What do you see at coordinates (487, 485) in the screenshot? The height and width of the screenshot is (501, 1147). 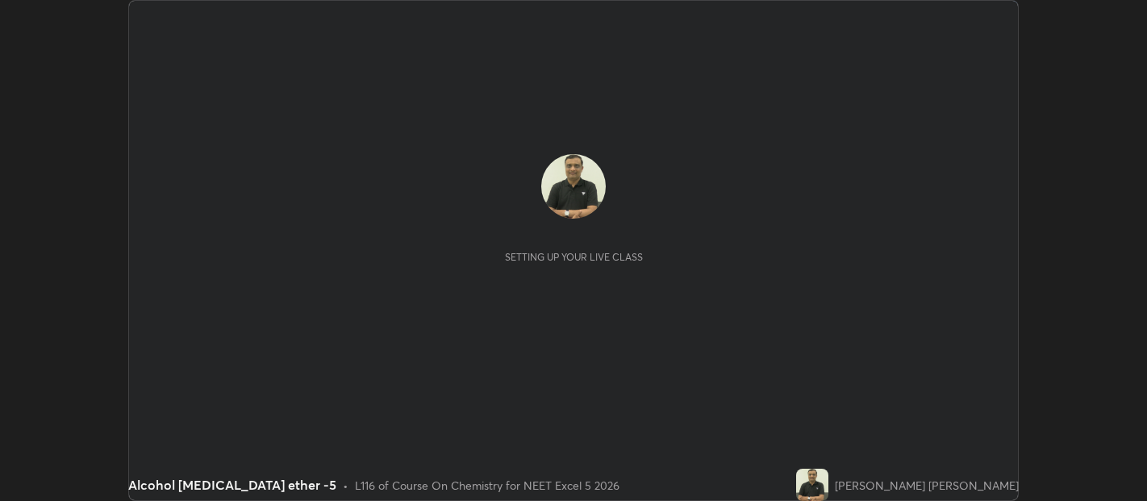 I see `div: L116 of Course On Chemistry for NEET Excel 5 2026` at bounding box center [487, 485].